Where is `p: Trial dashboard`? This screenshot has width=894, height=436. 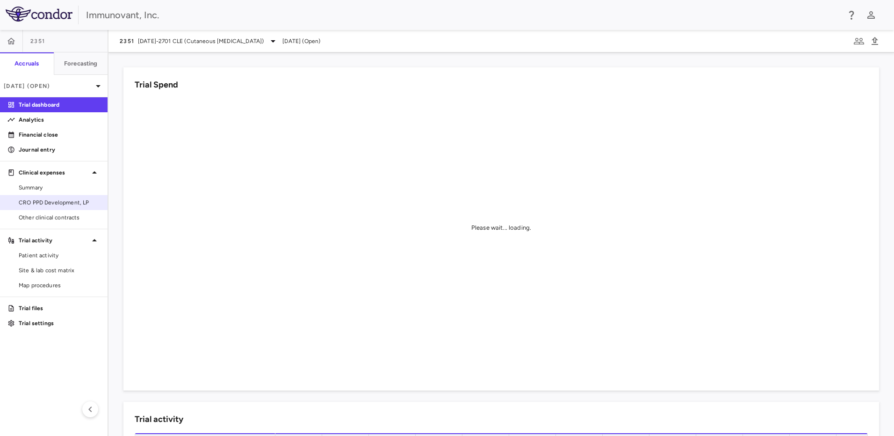 p: Trial dashboard is located at coordinates (59, 105).